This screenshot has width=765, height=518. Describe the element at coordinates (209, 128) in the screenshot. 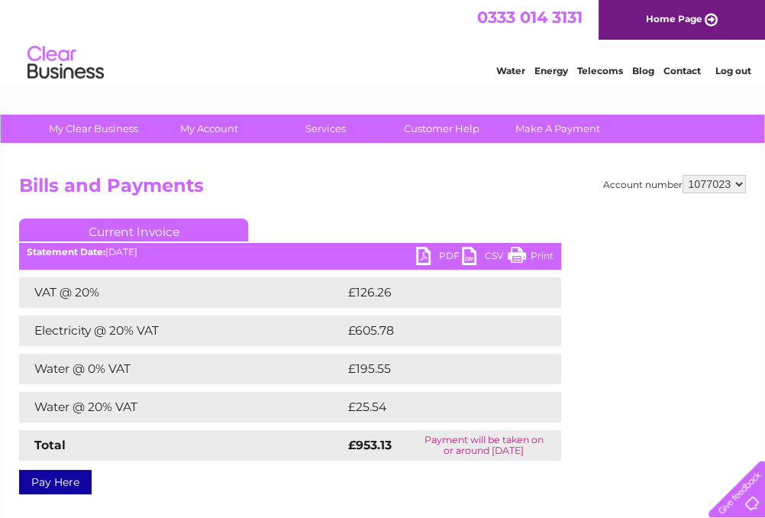

I see `a: My Account` at that location.